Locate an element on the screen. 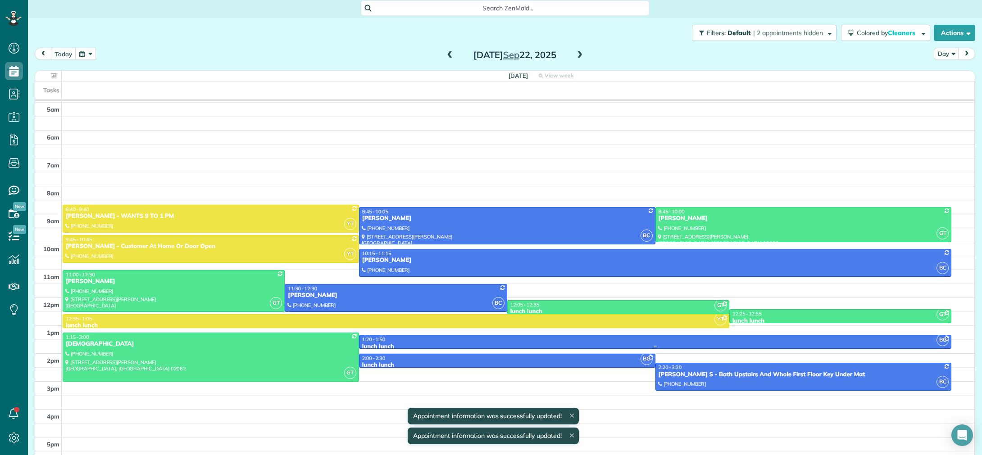  span: 12:05 - 12:35 is located at coordinates (525, 305).